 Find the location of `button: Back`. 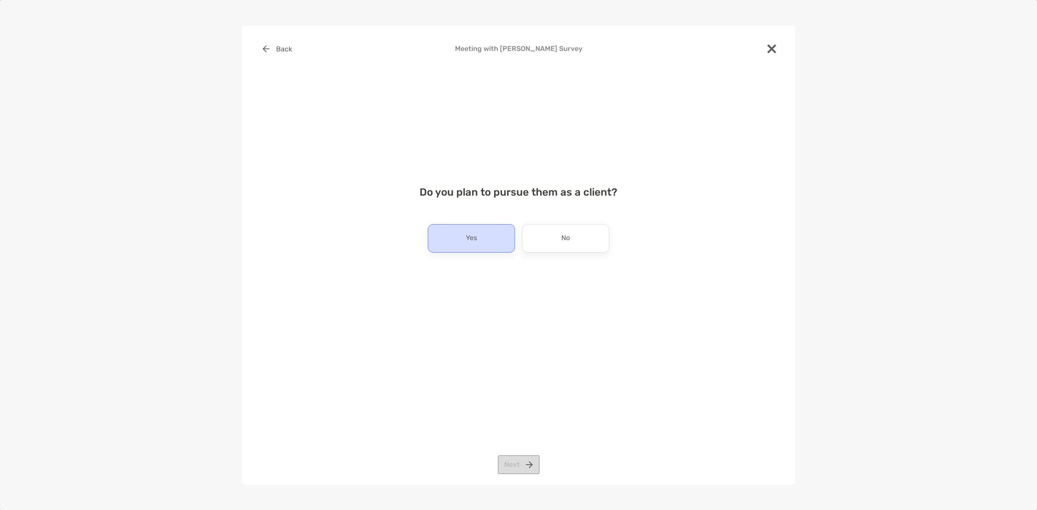

button: Back is located at coordinates (277, 49).